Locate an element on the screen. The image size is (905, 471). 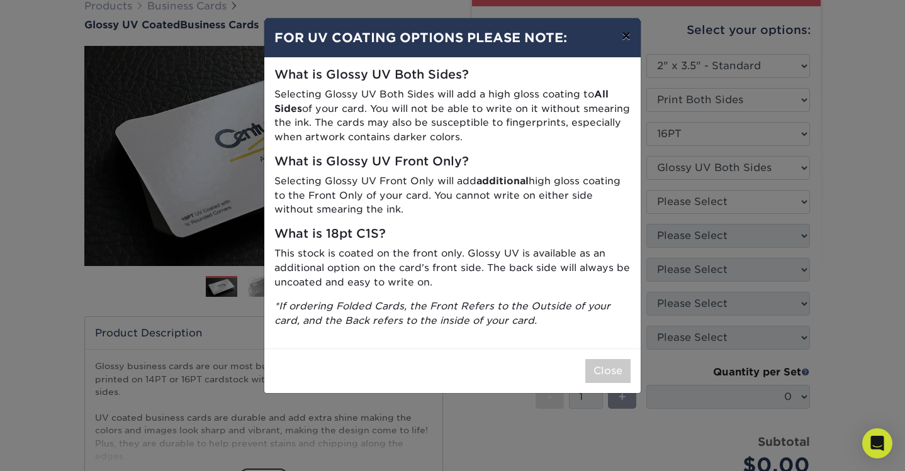
strong: All Sides is located at coordinates (441, 101).